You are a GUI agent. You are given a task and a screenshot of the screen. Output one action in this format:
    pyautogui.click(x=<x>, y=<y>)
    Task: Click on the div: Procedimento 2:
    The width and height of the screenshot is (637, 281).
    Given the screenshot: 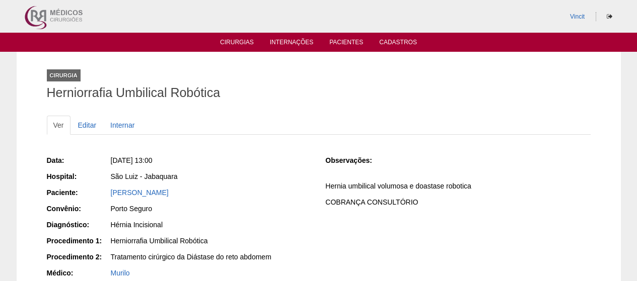 What is the action you would take?
    pyautogui.click(x=78, y=257)
    